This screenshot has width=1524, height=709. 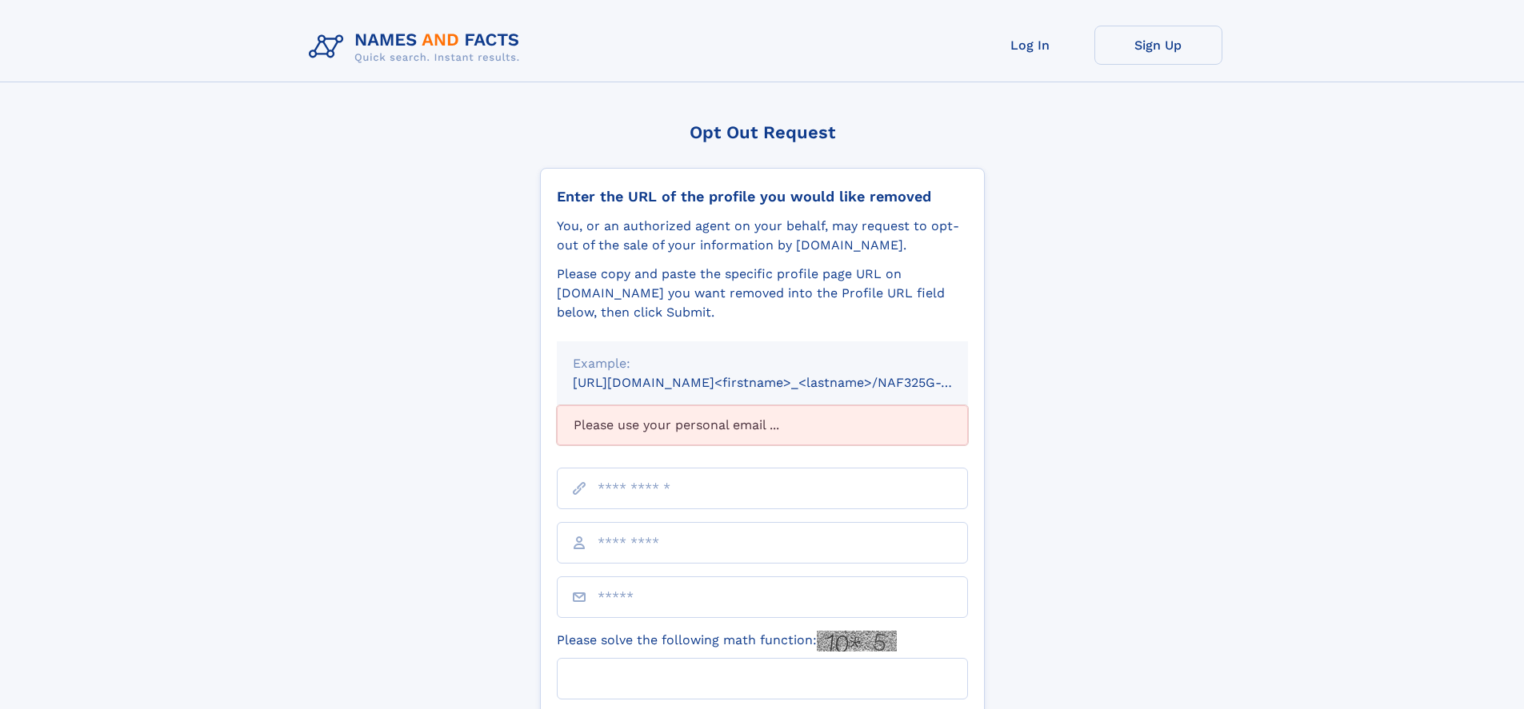 I want to click on div: You, or an authorized agent on your behalf, may request to opt-out of the sale of your informatio..., so click(x=762, y=236).